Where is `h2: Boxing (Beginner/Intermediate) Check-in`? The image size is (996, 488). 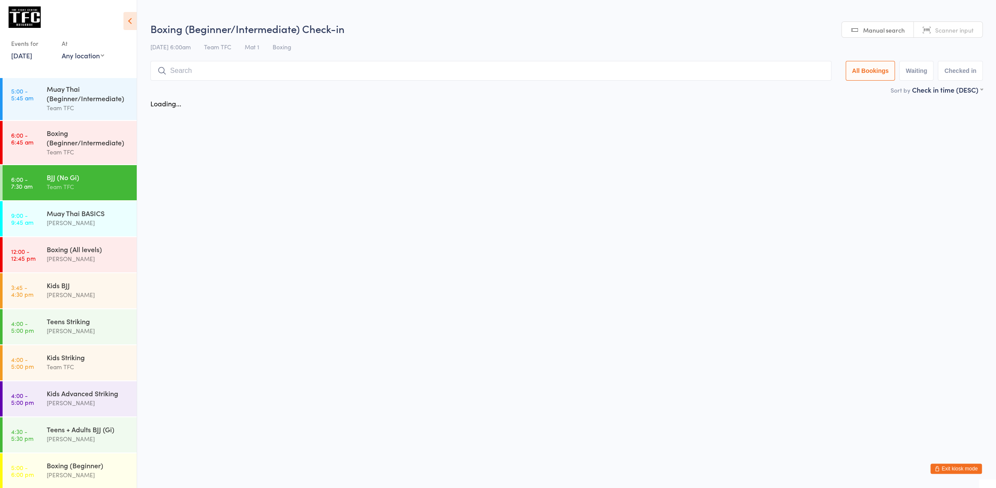 h2: Boxing (Beginner/Intermediate) Check-in is located at coordinates (567, 28).